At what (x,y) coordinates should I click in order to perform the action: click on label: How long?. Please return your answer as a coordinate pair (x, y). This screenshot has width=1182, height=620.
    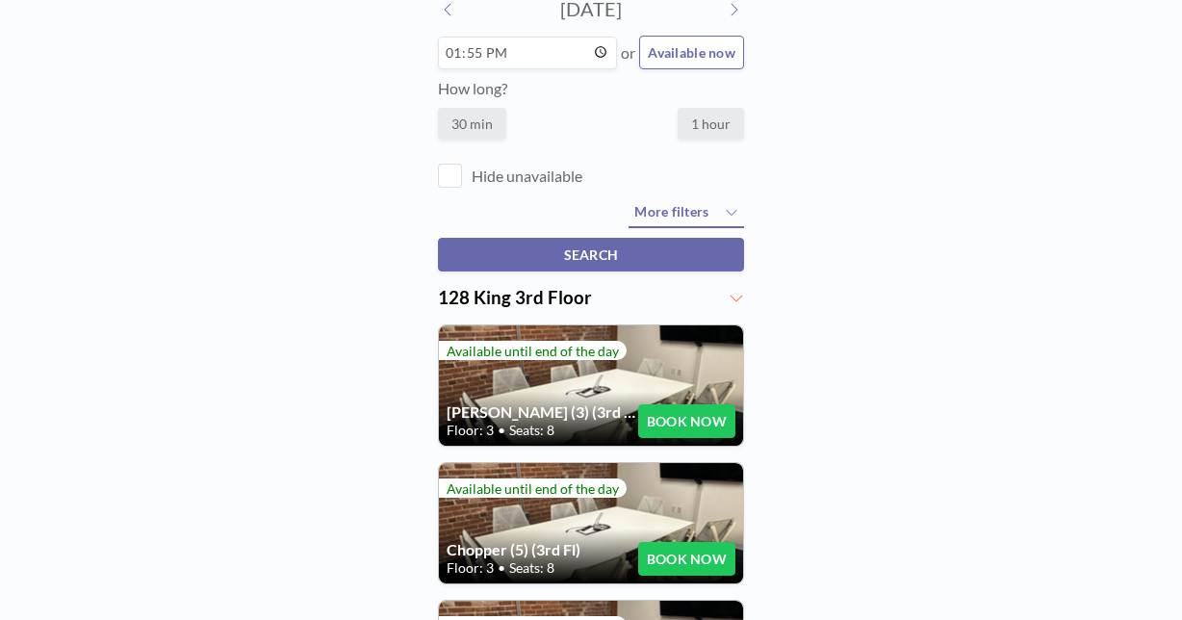
    Looking at the image, I should click on (473, 88).